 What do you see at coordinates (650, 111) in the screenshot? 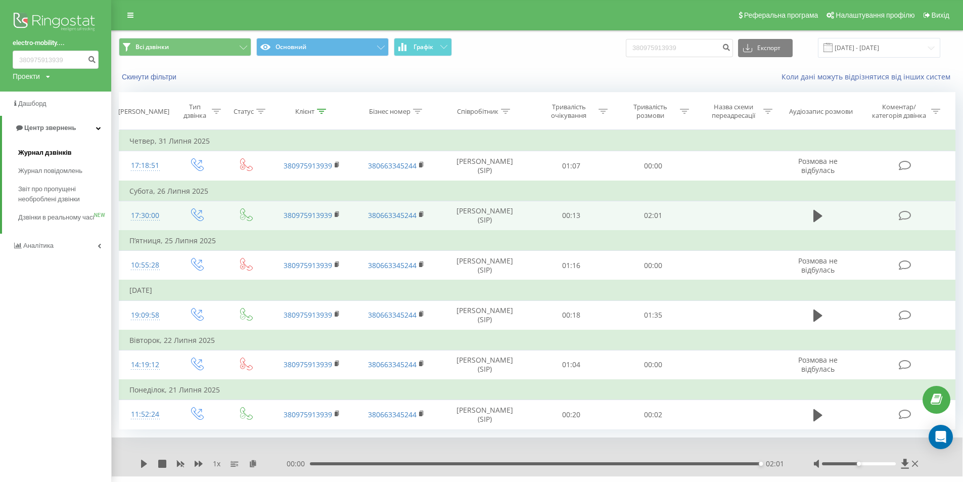
I see `div: Тривалість розмови` at bounding box center [650, 111].